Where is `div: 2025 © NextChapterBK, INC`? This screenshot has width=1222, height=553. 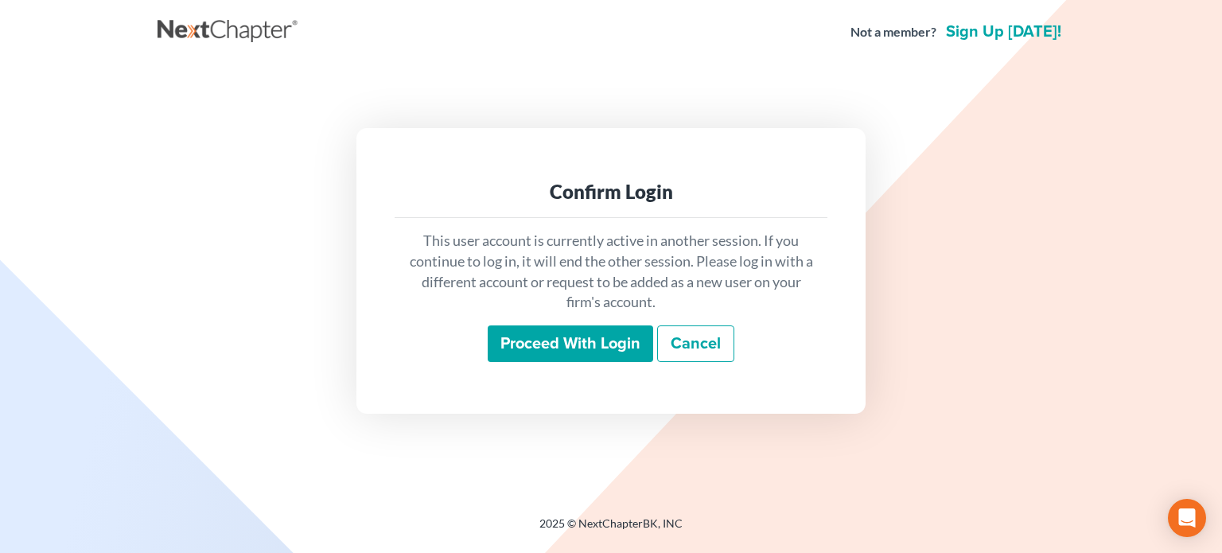 div: 2025 © NextChapterBK, INC is located at coordinates (611, 530).